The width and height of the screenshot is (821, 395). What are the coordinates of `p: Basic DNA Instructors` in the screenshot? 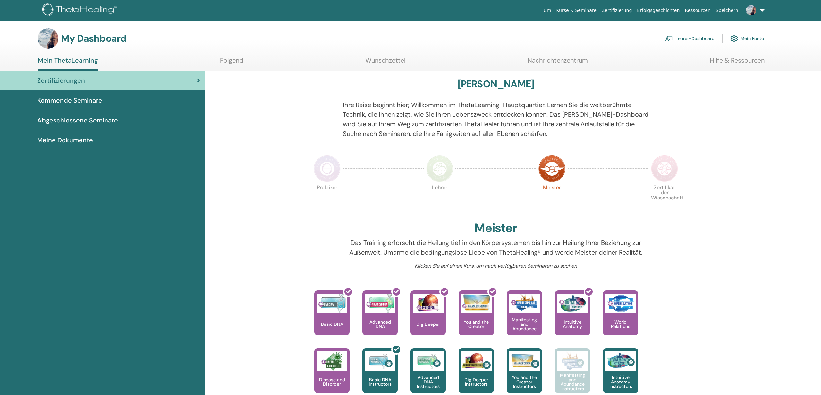 It's located at (380, 382).